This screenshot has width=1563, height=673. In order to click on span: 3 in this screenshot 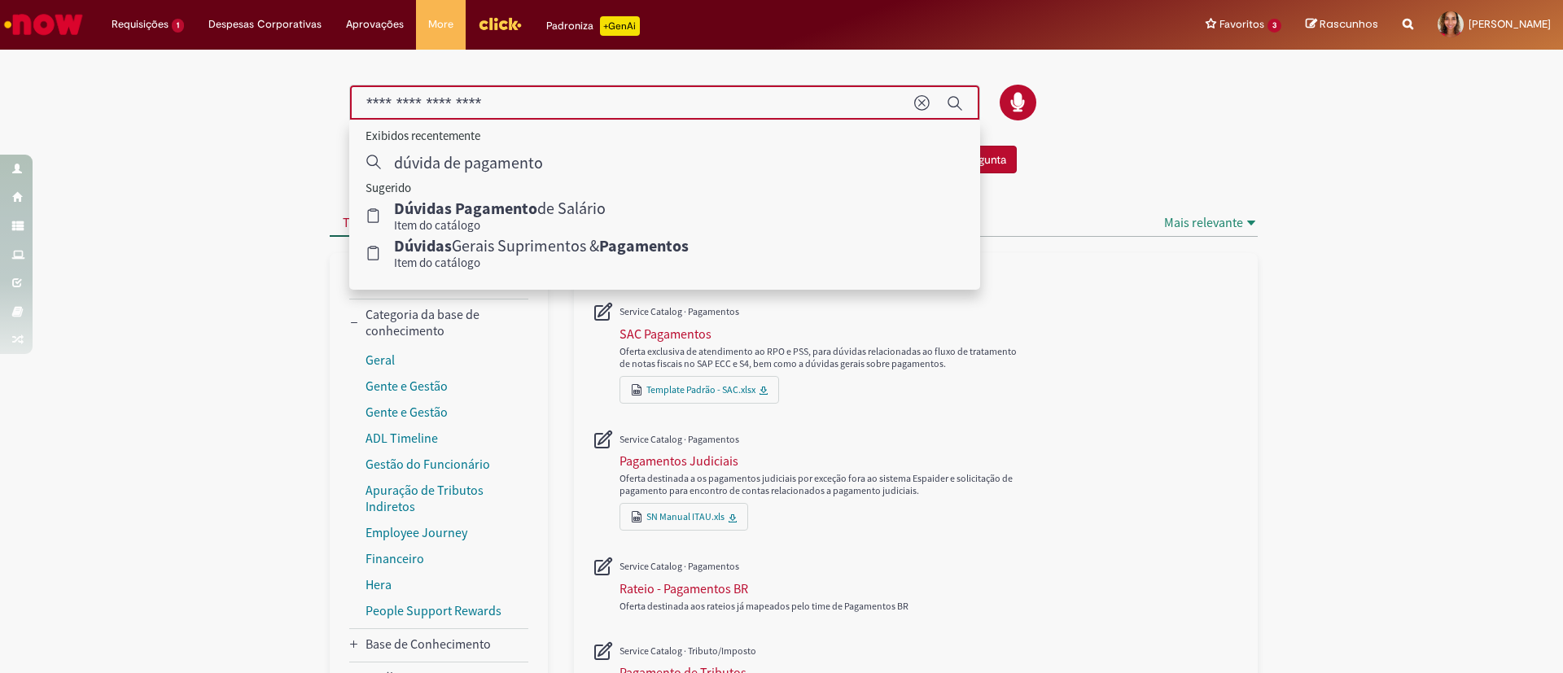, I will do `click(1274, 25)`.